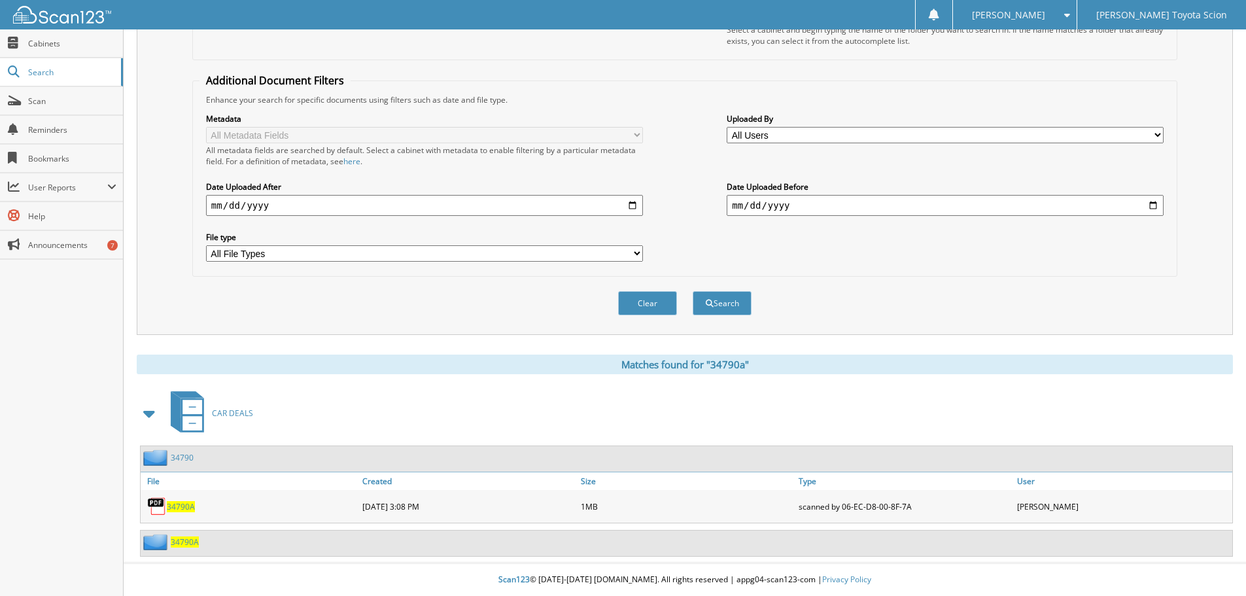  I want to click on a: Created, so click(468, 481).